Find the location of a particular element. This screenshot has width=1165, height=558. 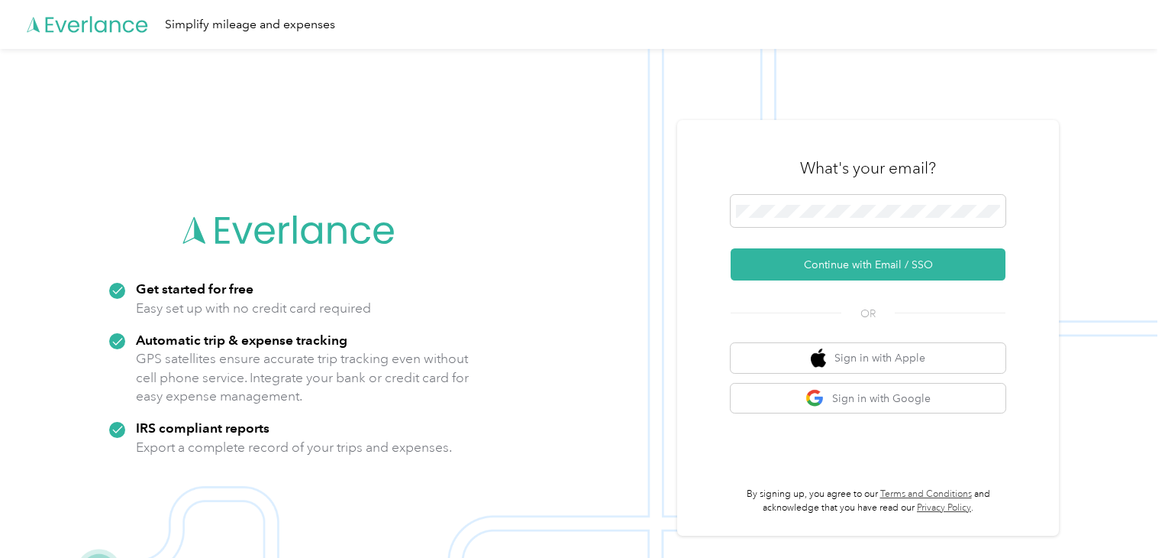

img: apple logo is located at coordinates (819, 357).